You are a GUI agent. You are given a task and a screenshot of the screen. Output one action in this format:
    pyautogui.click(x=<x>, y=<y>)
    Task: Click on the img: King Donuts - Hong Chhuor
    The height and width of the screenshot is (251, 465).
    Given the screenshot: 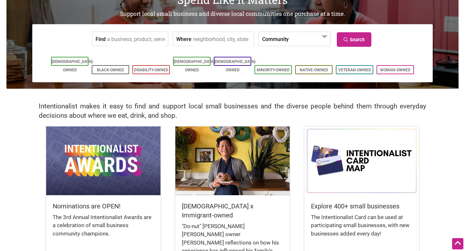 What is the action you would take?
    pyautogui.click(x=232, y=161)
    